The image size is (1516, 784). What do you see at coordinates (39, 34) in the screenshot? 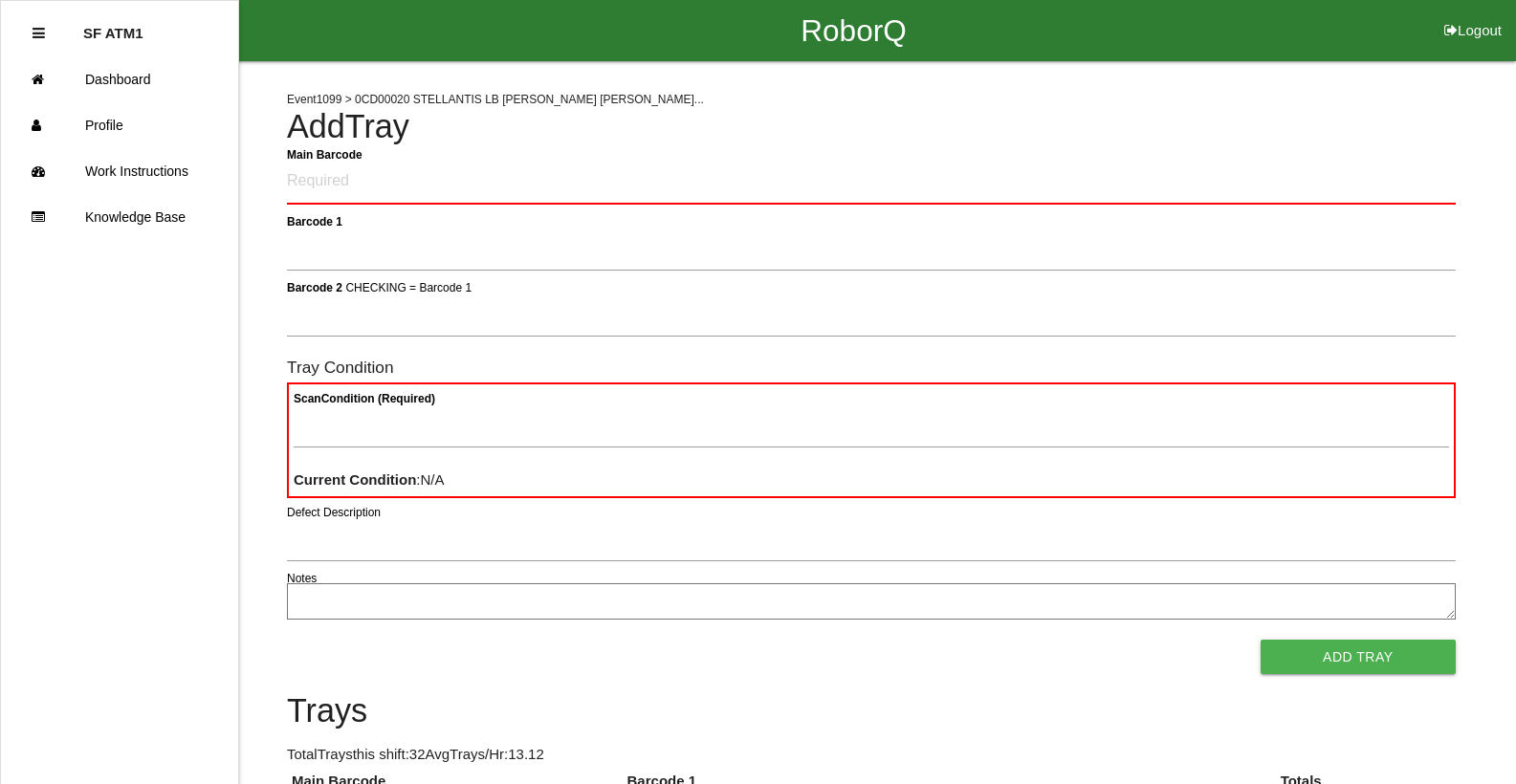
I see `div: Close` at bounding box center [39, 34].